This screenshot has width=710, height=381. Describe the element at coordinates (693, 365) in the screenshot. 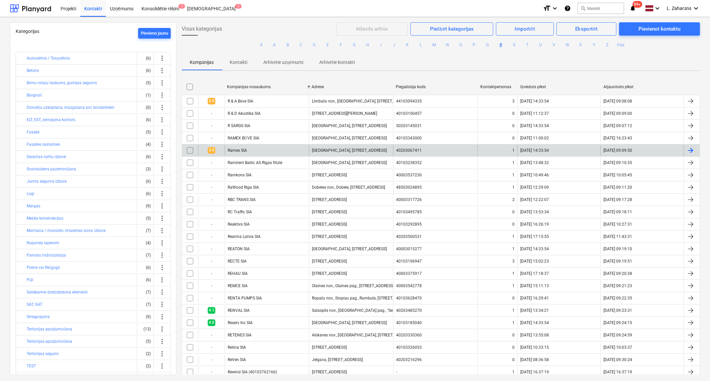

I see `div: Chat Widget` at that location.